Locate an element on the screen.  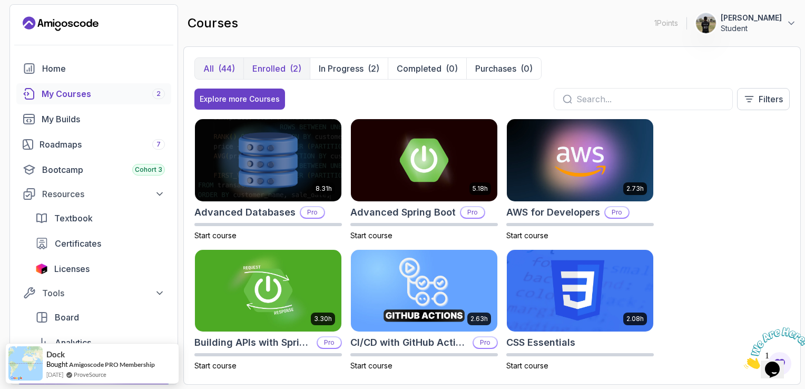
img: AWS for Developers card is located at coordinates (580, 160).